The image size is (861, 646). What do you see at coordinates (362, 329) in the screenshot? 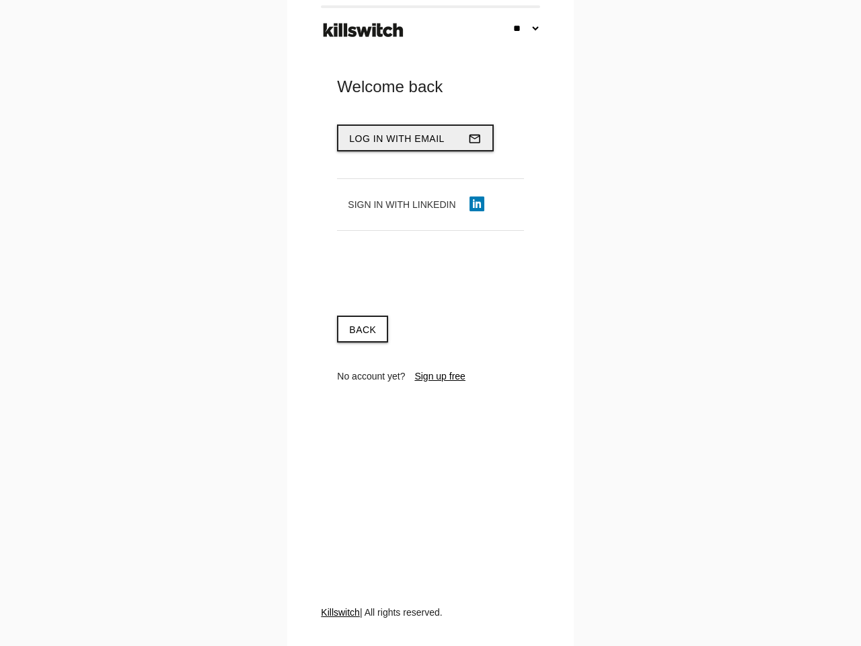
I see `a: Back` at bounding box center [362, 329].